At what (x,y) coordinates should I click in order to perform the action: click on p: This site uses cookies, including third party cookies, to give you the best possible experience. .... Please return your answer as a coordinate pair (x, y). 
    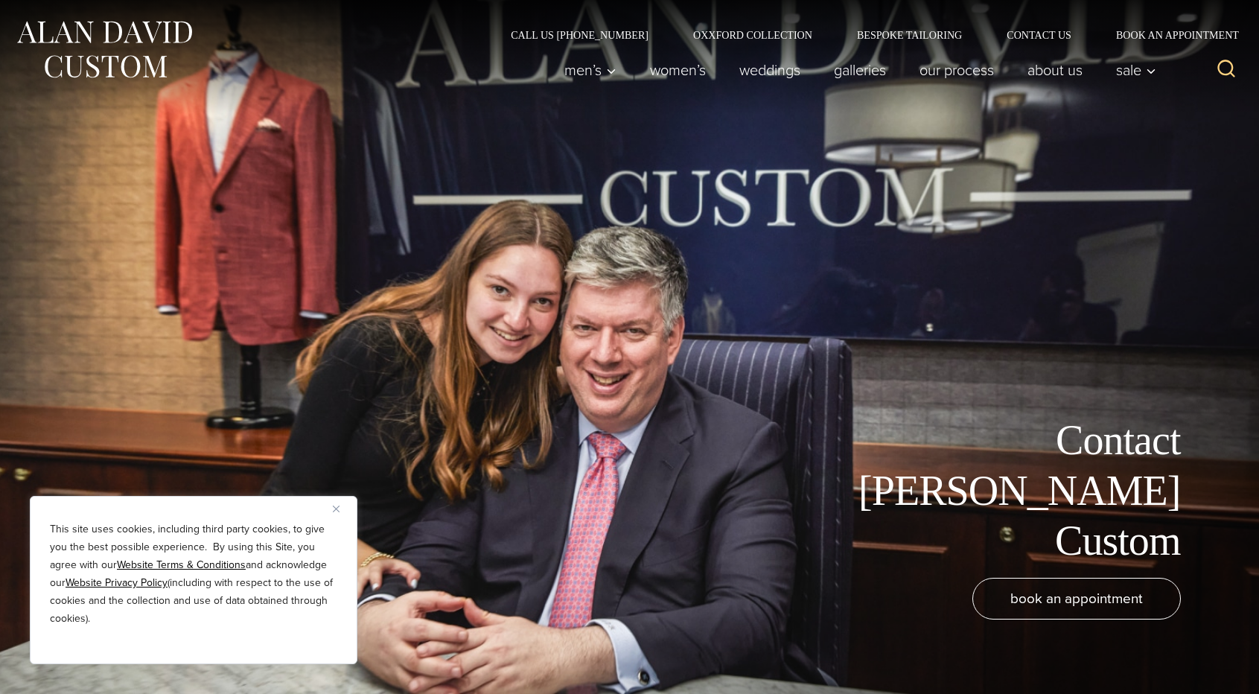
    Looking at the image, I should click on (194, 574).